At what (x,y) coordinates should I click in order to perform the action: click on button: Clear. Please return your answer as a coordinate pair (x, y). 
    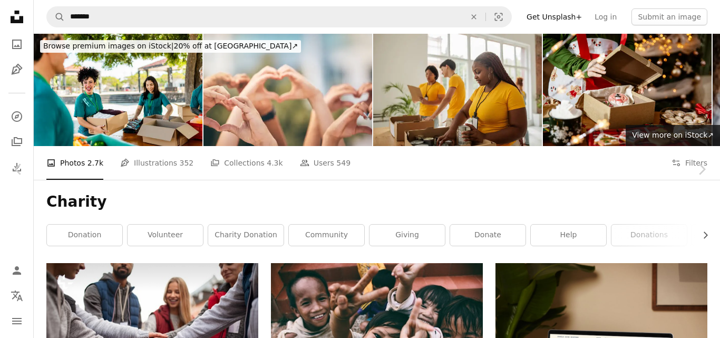
    Looking at the image, I should click on (474, 17).